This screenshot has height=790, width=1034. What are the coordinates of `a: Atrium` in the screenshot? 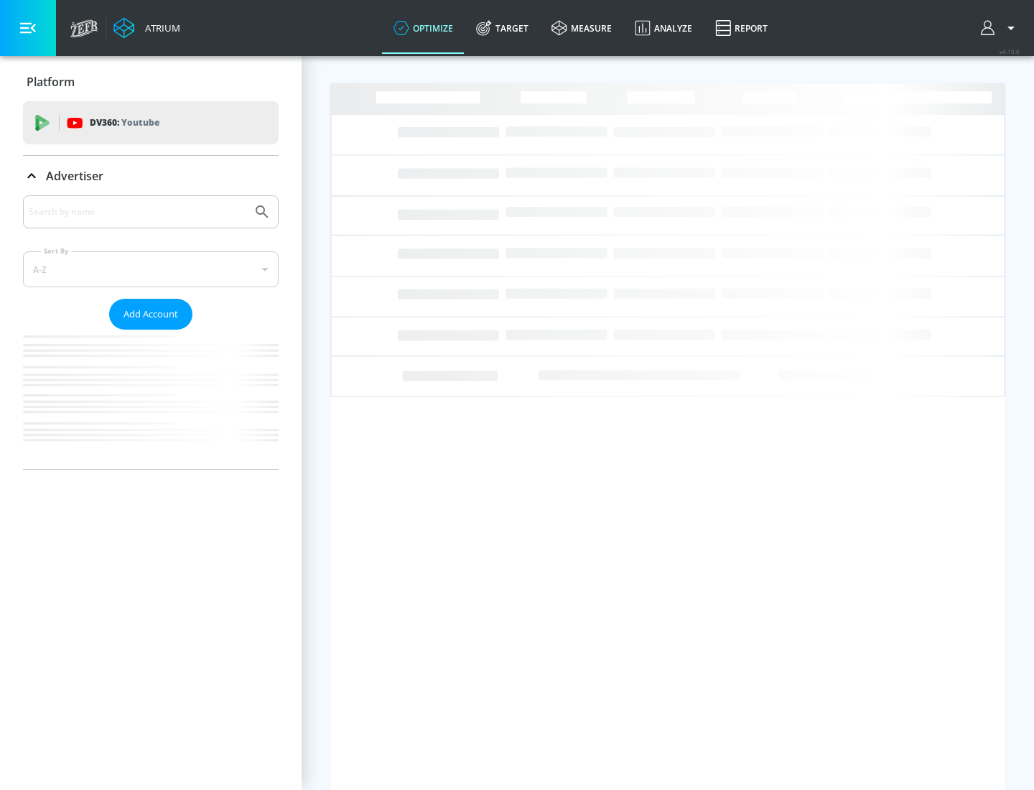 It's located at (146, 28).